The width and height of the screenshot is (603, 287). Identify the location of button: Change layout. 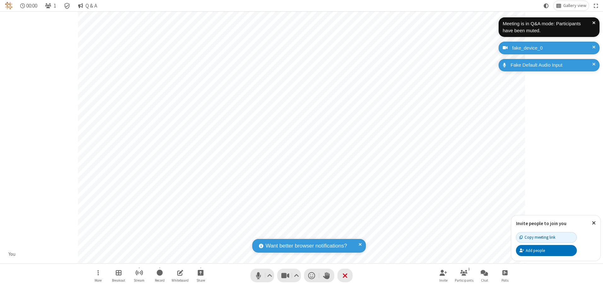
(571, 6).